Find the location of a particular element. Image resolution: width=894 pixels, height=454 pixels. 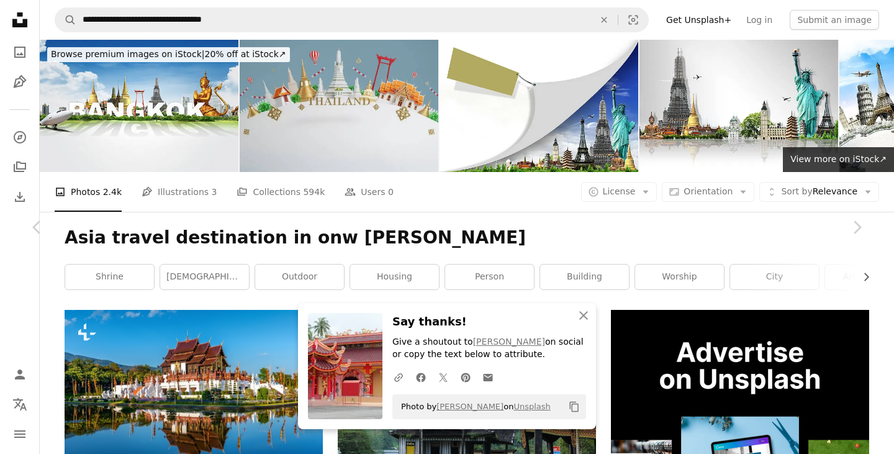

form: Find visuals sitewide is located at coordinates (351, 20).